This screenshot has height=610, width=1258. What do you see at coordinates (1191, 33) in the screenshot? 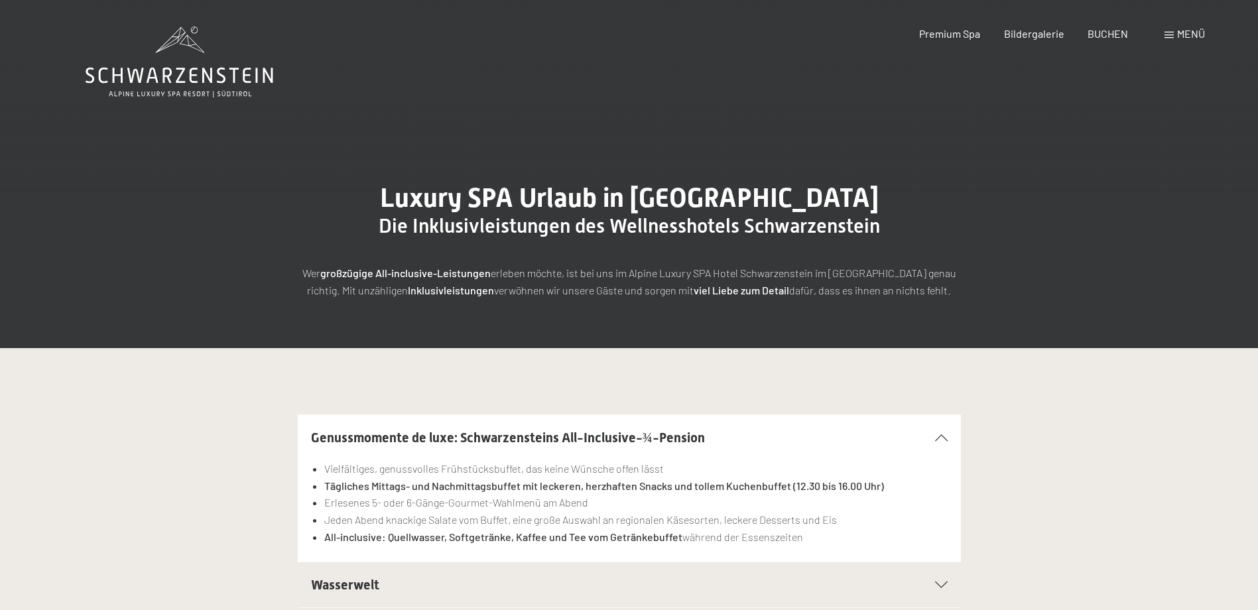
I see `span: Menü` at bounding box center [1191, 33].